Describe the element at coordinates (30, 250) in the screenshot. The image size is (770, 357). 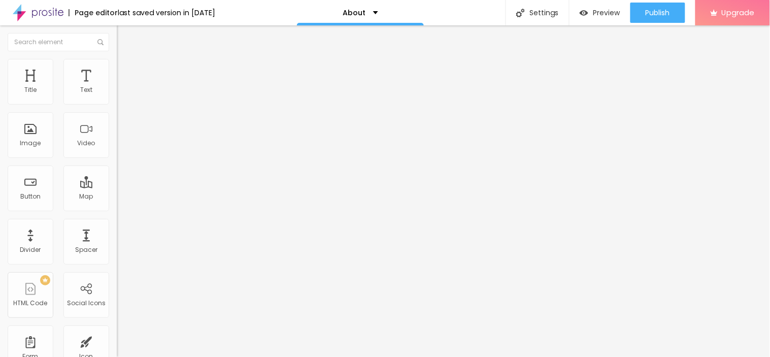
I see `div: Divider` at that location.